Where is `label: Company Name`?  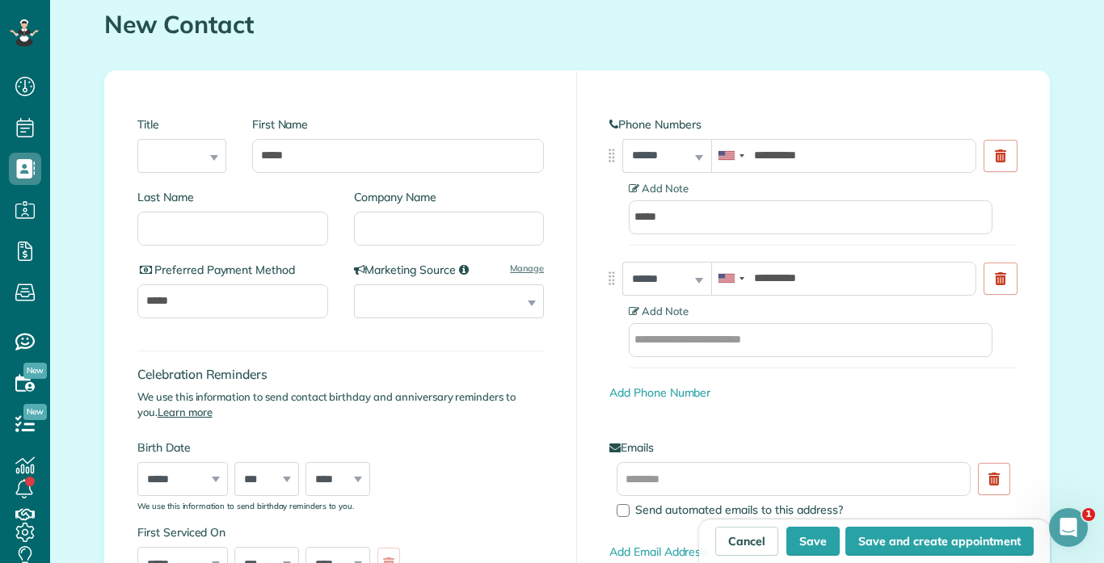 label: Company Name is located at coordinates (449, 197).